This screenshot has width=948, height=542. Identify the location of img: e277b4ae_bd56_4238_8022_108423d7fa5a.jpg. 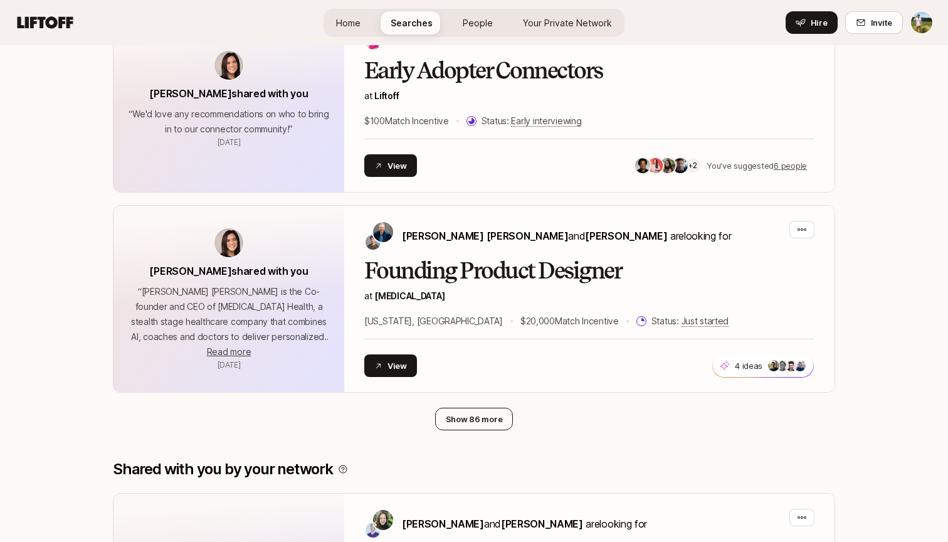
(680, 166).